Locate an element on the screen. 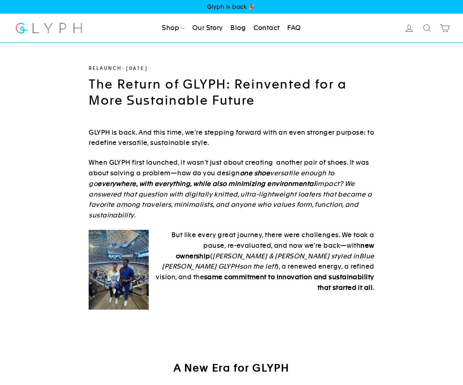 This screenshot has width=463, height=385. p: GLYPH is back. And this time, we’re stepping forward with an even stronger purpose: to redefine v... is located at coordinates (231, 138).